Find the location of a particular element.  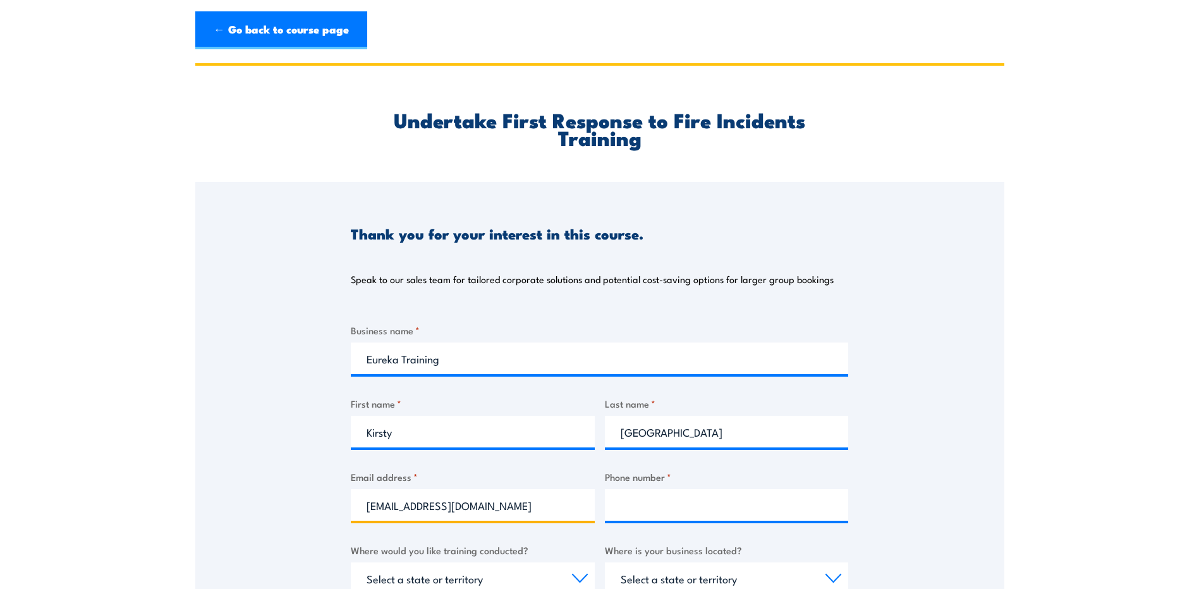

h2: Undertake First Response to Fire Incidents Training is located at coordinates (599, 128).